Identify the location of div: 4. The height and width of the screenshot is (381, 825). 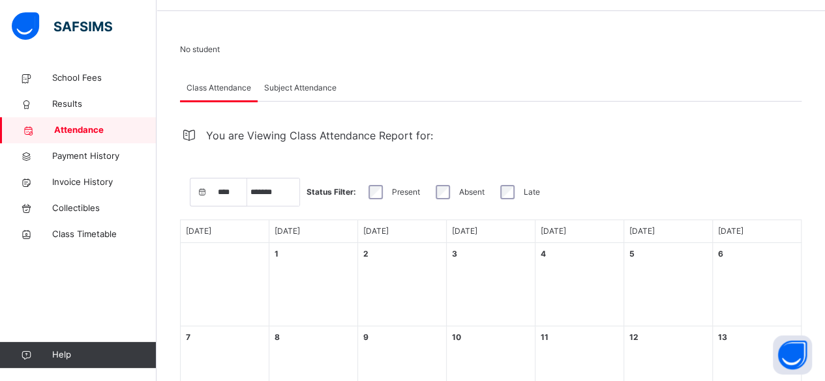
(543, 254).